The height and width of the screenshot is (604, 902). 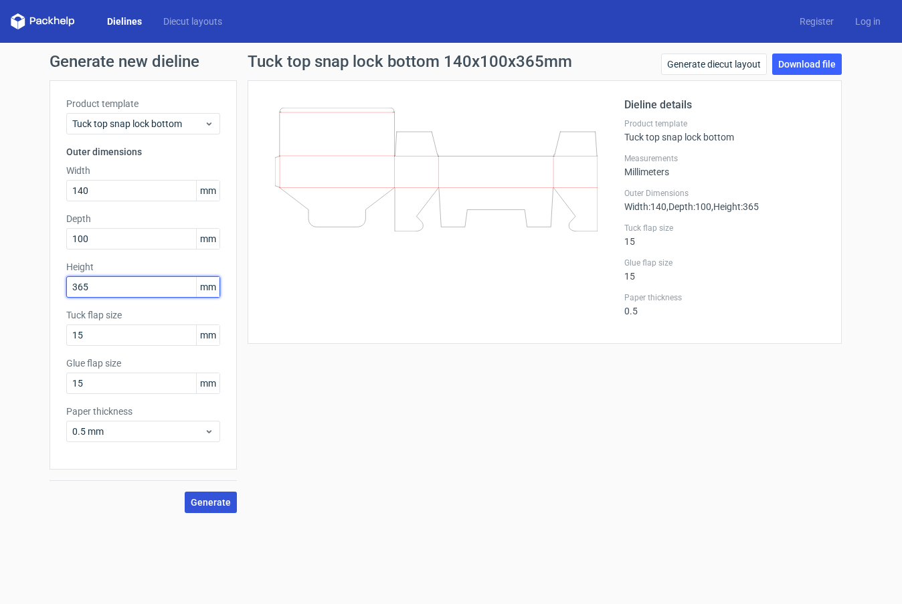 What do you see at coordinates (138, 432) in the screenshot?
I see `span: 0.5 mm` at bounding box center [138, 432].